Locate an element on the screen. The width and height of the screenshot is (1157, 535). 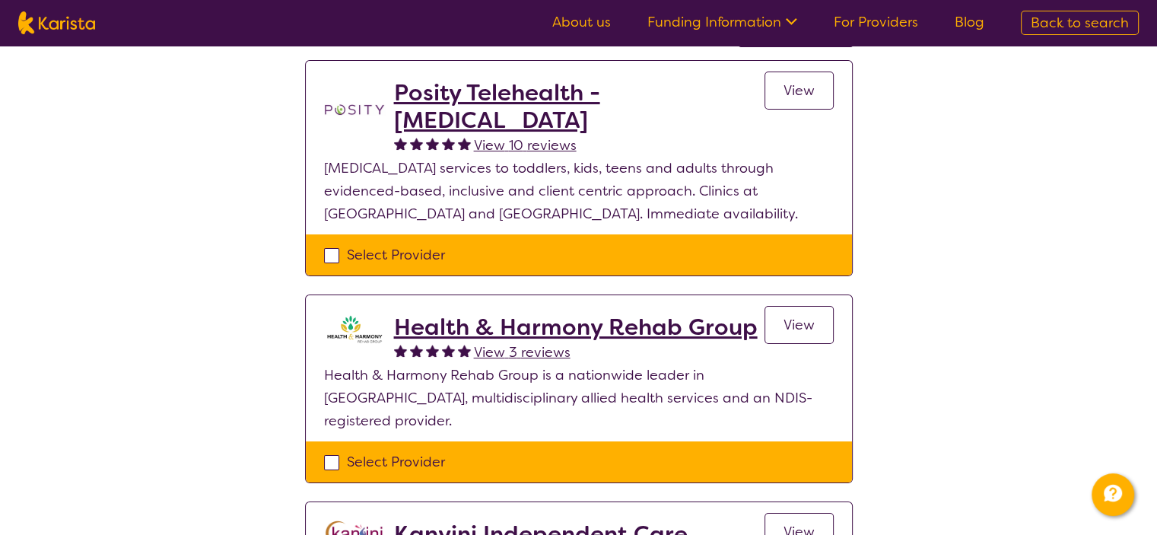
h2: Health & Harmony Rehab Group is located at coordinates (576, 327).